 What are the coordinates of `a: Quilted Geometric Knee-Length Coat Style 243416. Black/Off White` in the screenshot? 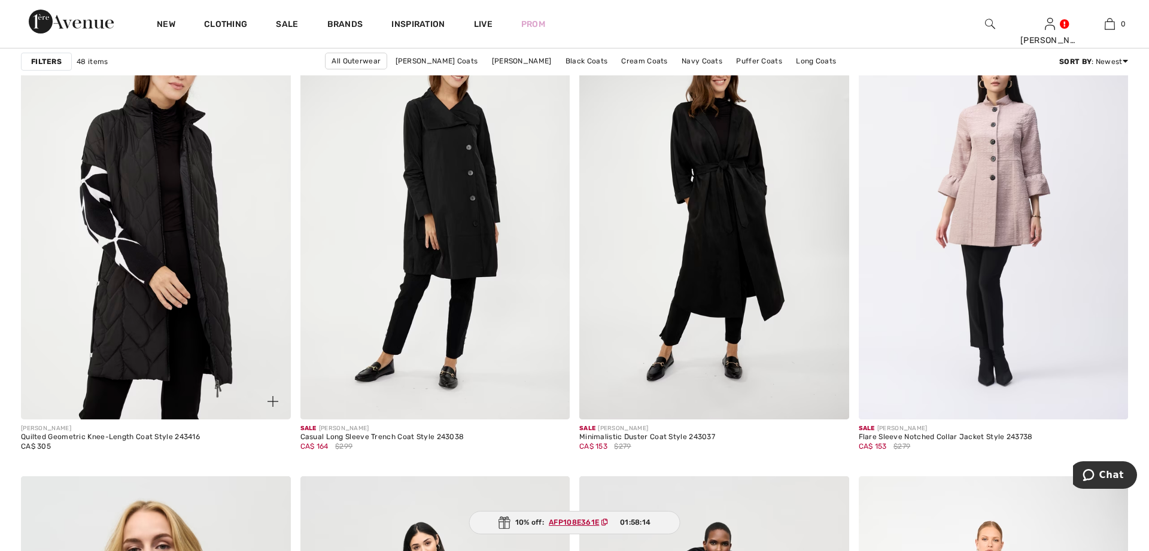 It's located at (156, 217).